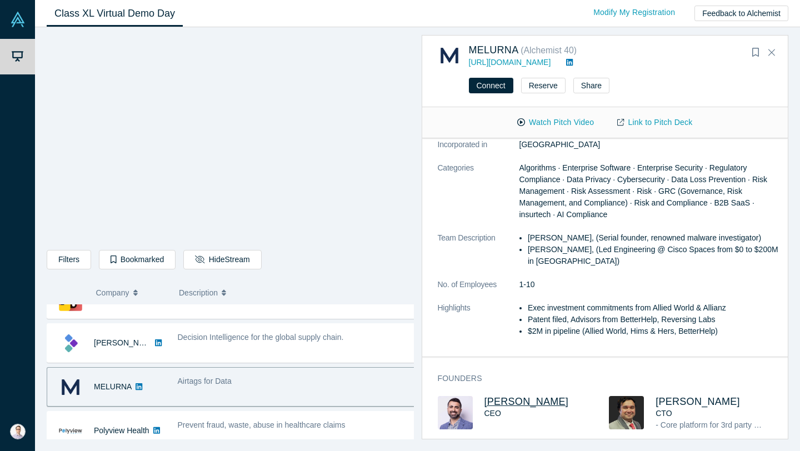 The width and height of the screenshot is (800, 451). I want to click on span: Company, so click(113, 293).